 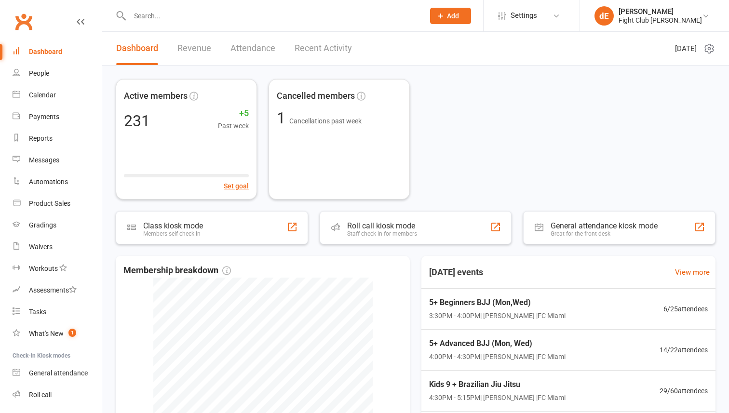 What do you see at coordinates (57, 203) in the screenshot?
I see `a: Product Sales` at bounding box center [57, 203].